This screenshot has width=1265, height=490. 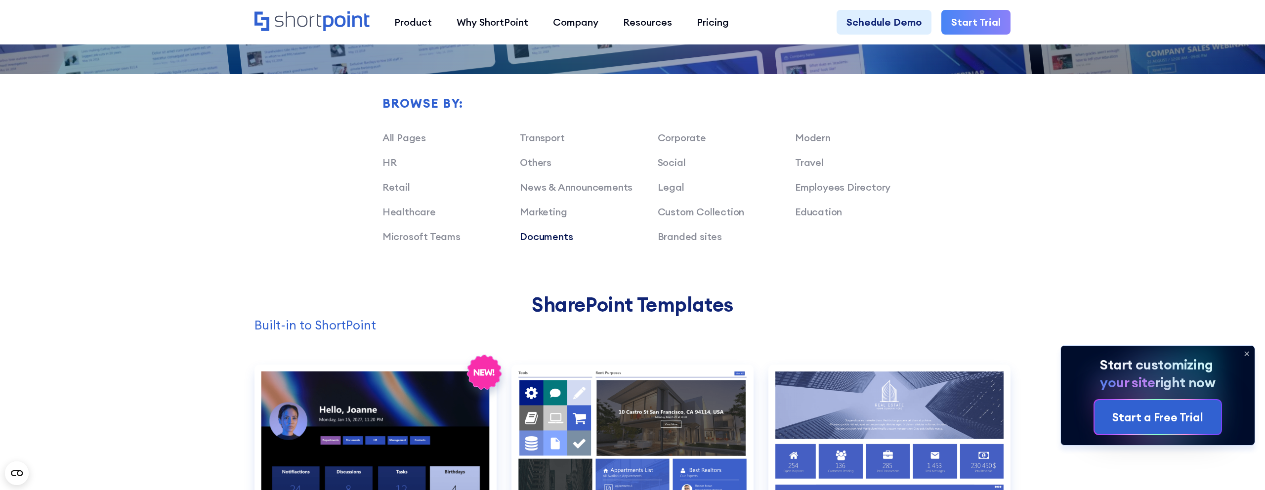 I want to click on h2: Browse by:, so click(x=658, y=104).